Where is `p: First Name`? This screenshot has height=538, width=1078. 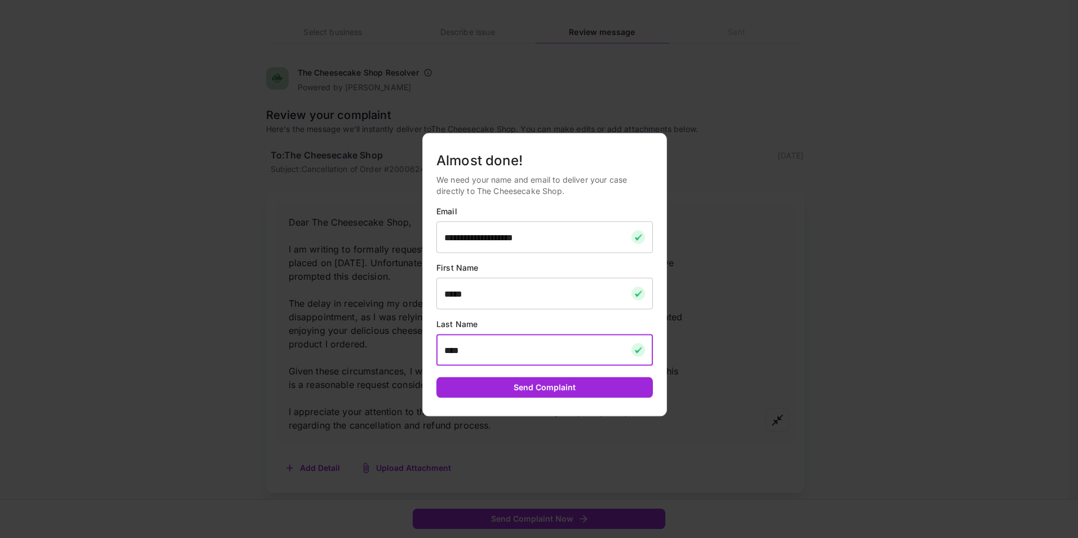
p: First Name is located at coordinates (544, 268).